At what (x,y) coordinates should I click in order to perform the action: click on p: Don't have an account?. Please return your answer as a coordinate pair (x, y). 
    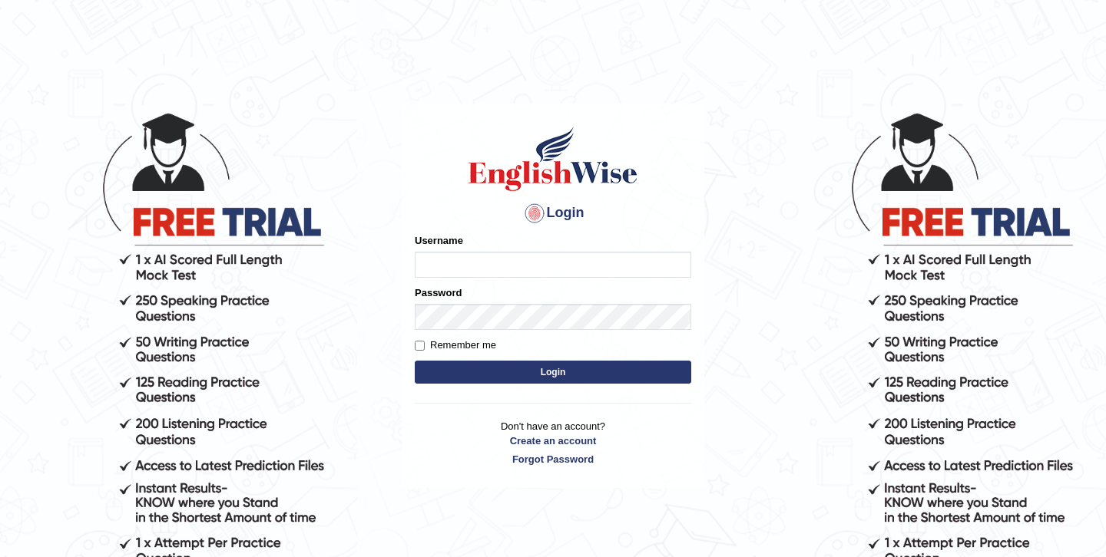
    Looking at the image, I should click on (553, 443).